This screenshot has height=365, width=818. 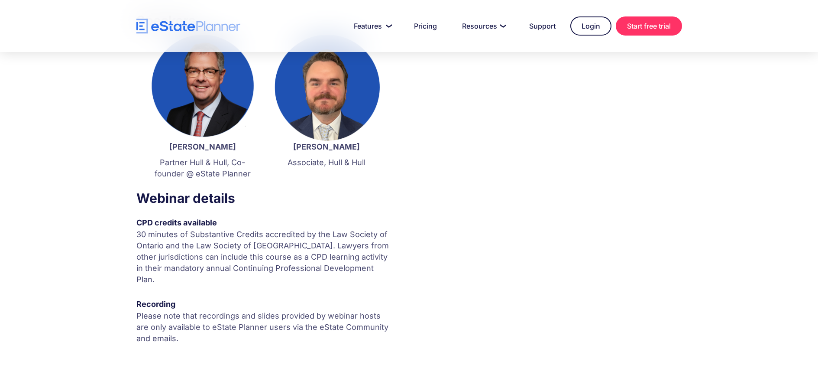 What do you see at coordinates (591, 26) in the screenshot?
I see `a: Login` at bounding box center [591, 26].